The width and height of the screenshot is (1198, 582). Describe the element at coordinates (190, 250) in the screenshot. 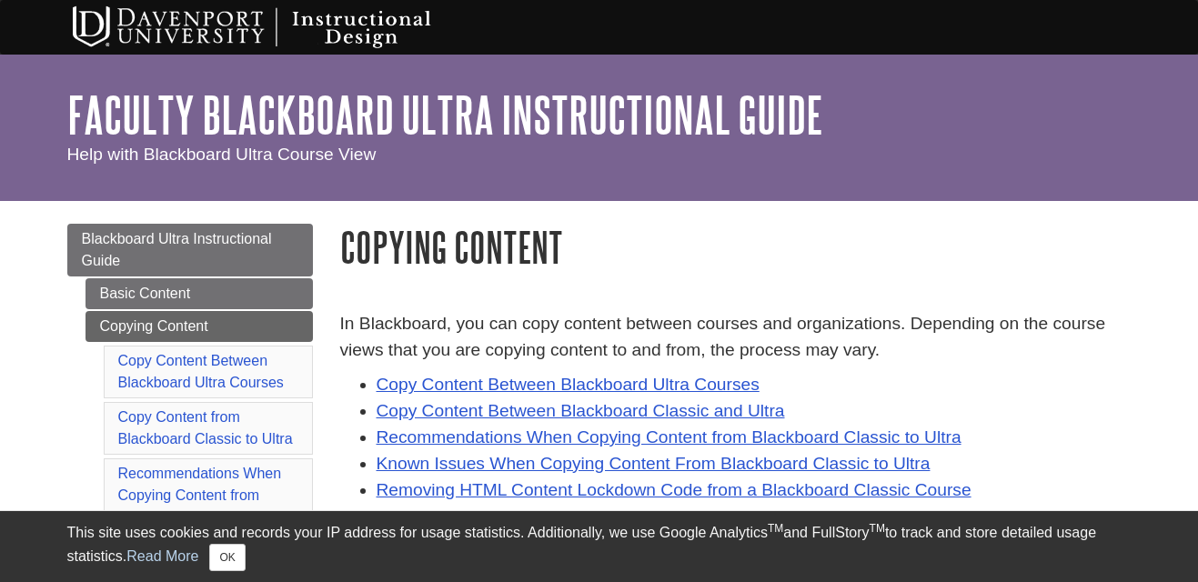

I see `a: Blackboard Ultra Instructional Guide` at that location.